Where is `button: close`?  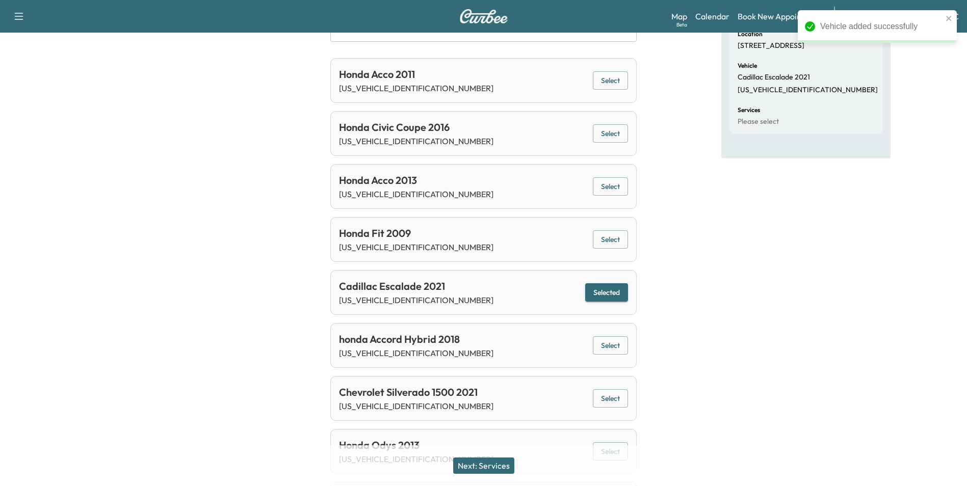
button: close is located at coordinates (949, 18).